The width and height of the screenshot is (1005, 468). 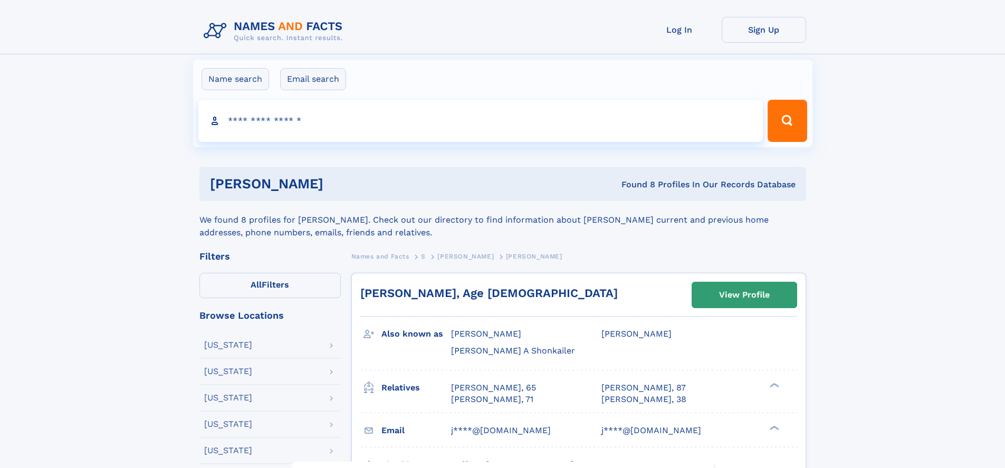 What do you see at coordinates (480, 121) in the screenshot?
I see `input: search input` at bounding box center [480, 121].